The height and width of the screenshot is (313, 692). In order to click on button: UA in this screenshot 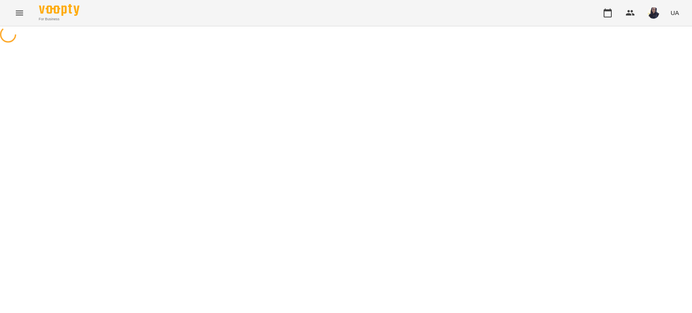, I will do `click(675, 13)`.